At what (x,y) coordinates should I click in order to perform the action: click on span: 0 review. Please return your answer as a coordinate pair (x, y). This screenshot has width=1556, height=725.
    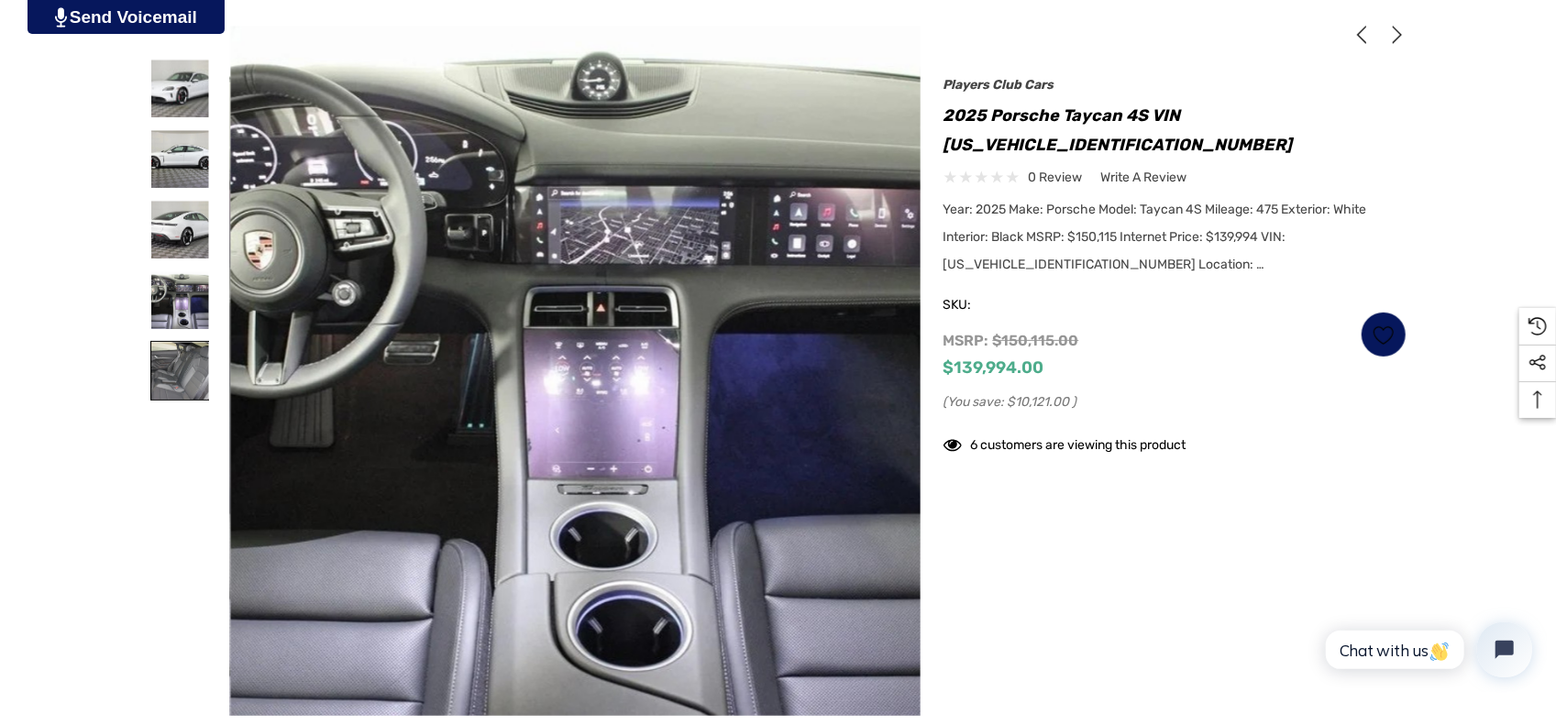
    Looking at the image, I should click on (1055, 177).